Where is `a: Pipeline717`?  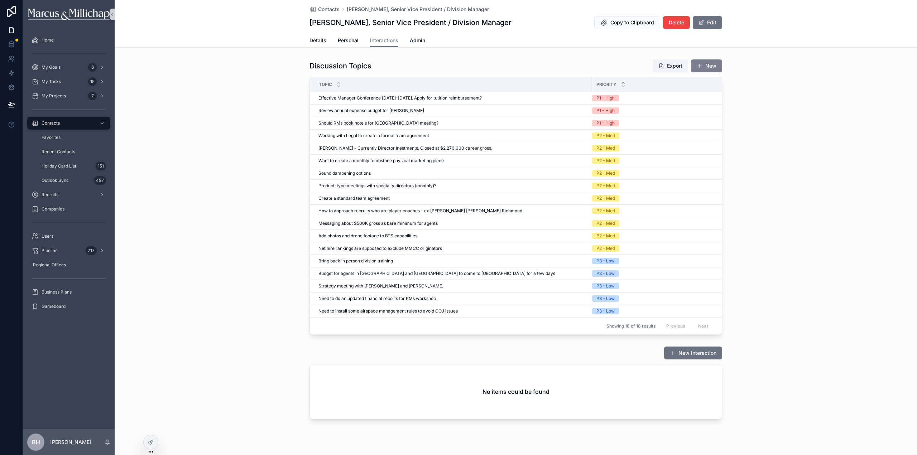
a: Pipeline717 is located at coordinates (69, 251).